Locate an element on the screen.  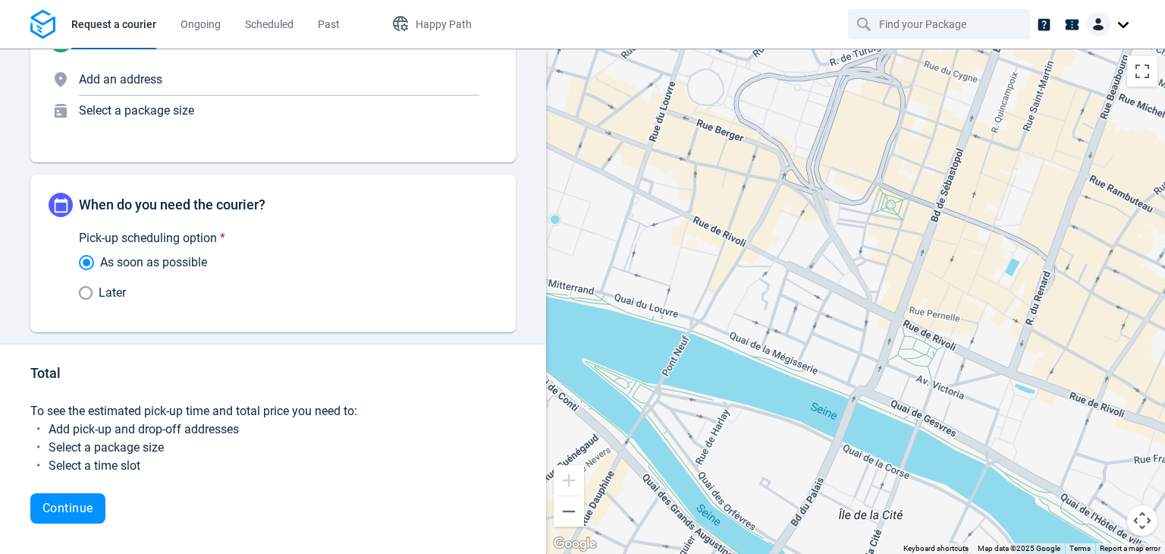
span: Pick-up scheduling option is located at coordinates (148, 237).